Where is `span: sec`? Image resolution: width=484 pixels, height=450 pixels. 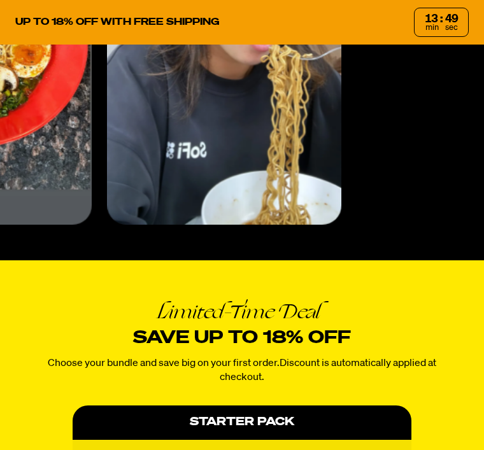
span: sec is located at coordinates (451, 27).